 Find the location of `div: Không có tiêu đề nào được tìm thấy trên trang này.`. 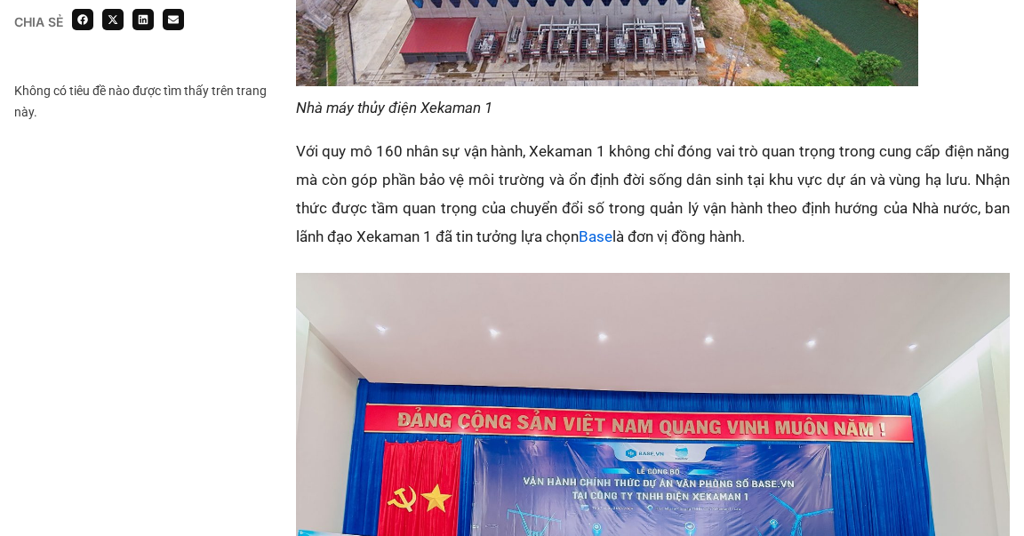

div: Không có tiêu đề nào được tìm thấy trên trang này. is located at coordinates (146, 101).